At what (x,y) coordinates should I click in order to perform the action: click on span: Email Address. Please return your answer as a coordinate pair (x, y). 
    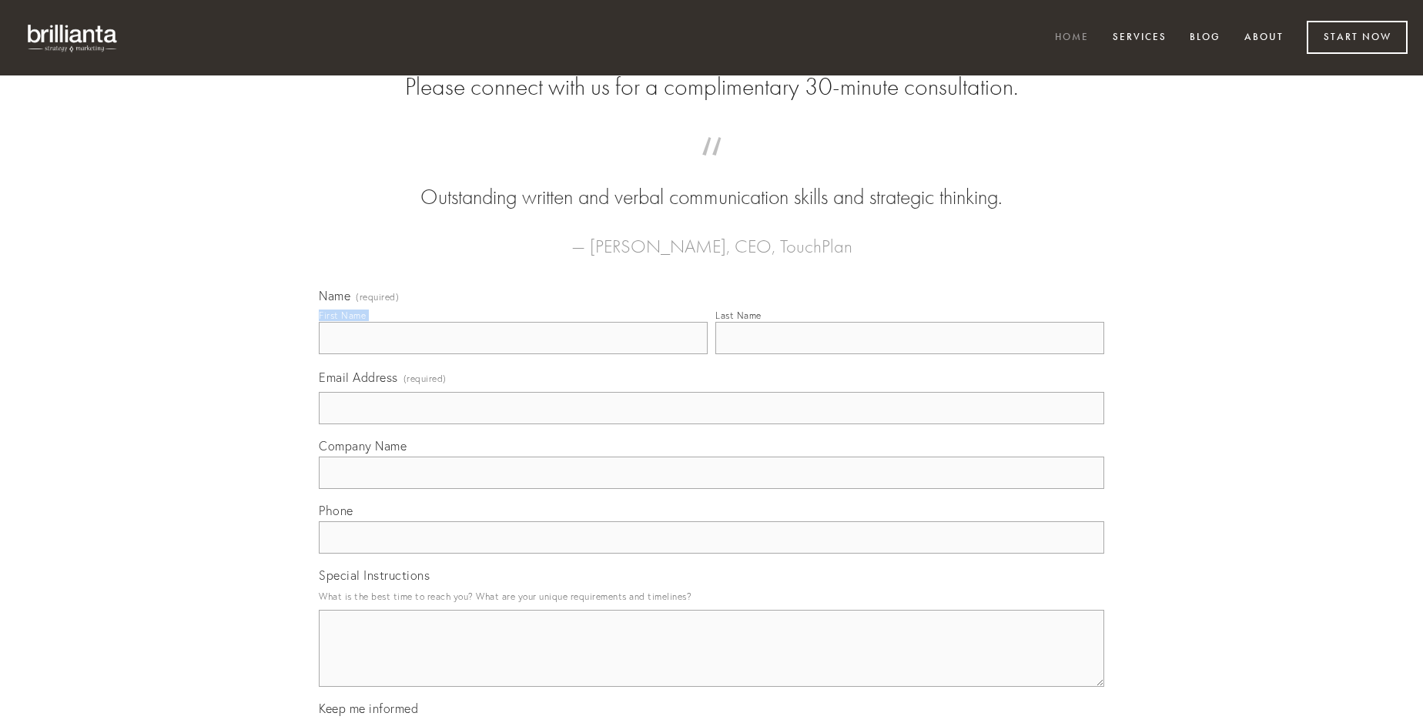
    Looking at the image, I should click on (358, 377).